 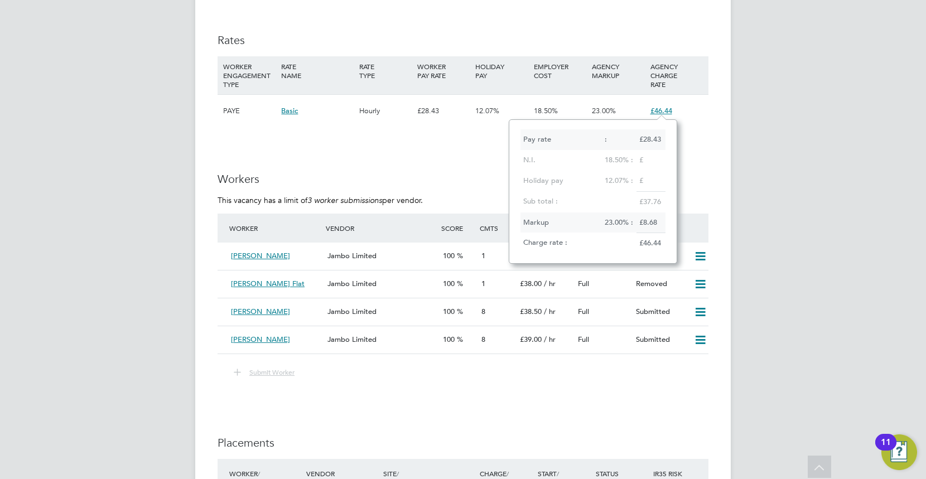 What do you see at coordinates (651, 243) in the screenshot?
I see `div: £46.44` at bounding box center [651, 243].